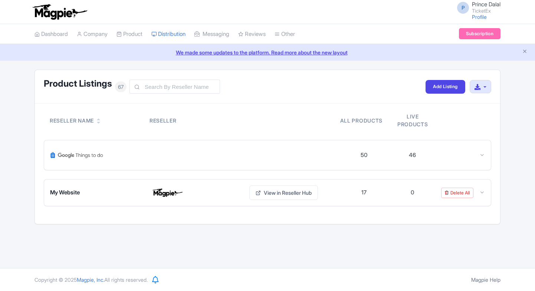 The height and width of the screenshot is (291, 535). I want to click on img: Google Things To Do, so click(77, 155).